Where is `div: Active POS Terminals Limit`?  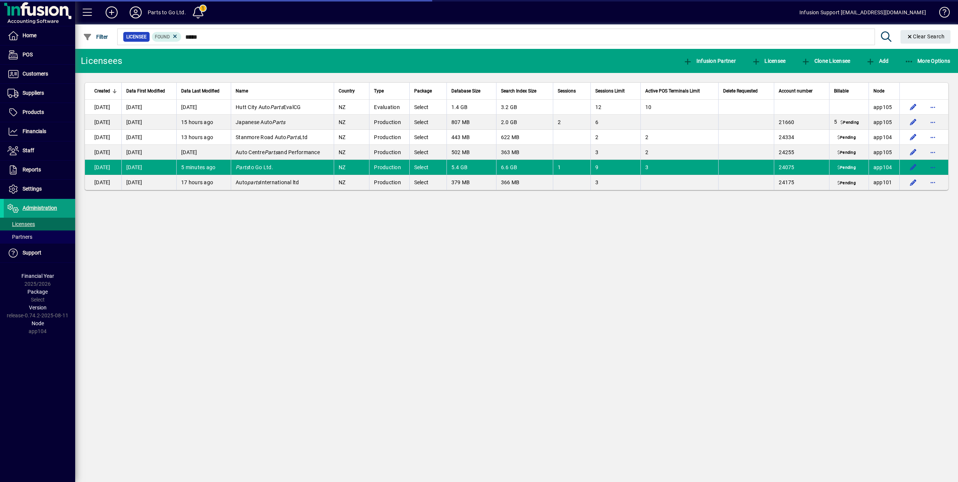
div: Active POS Terminals Limit is located at coordinates (679, 91).